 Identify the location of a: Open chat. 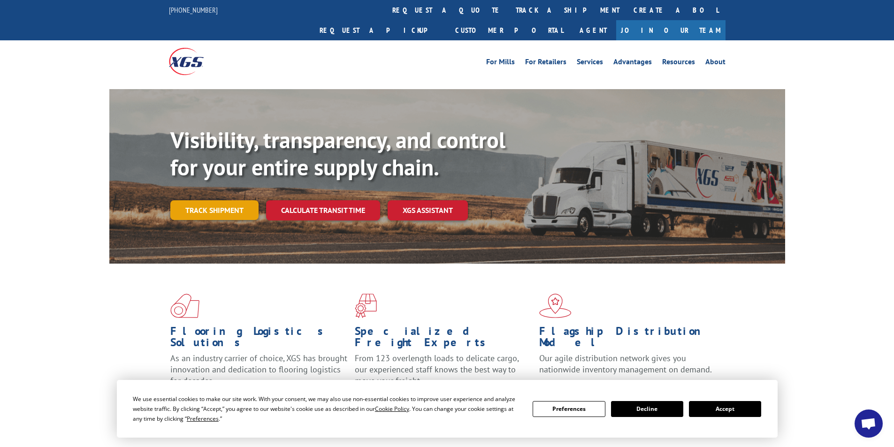
(869, 424).